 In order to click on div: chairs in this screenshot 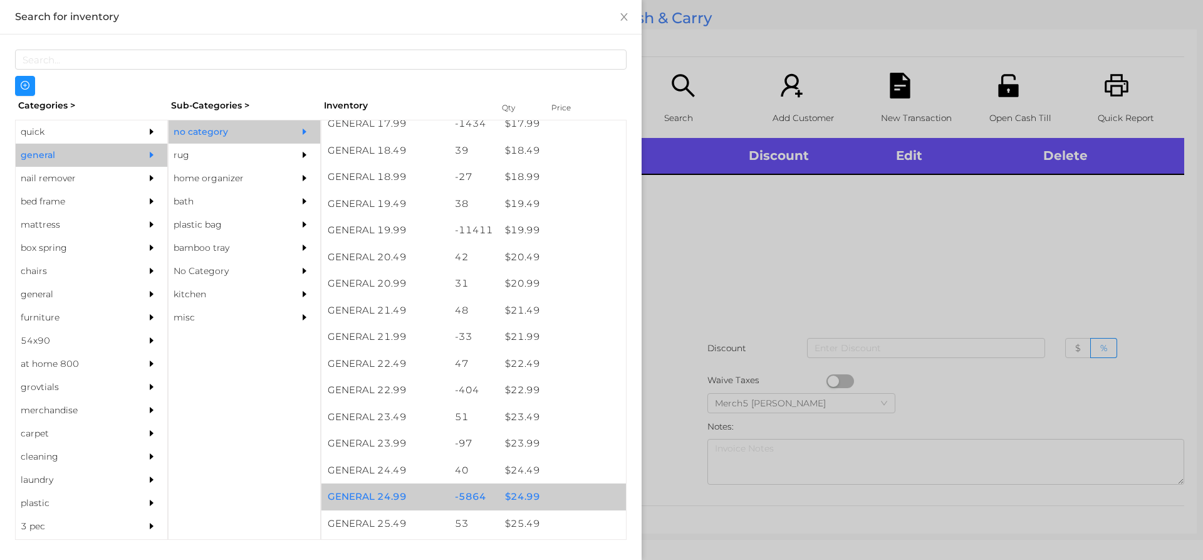, I will do `click(73, 271)`.